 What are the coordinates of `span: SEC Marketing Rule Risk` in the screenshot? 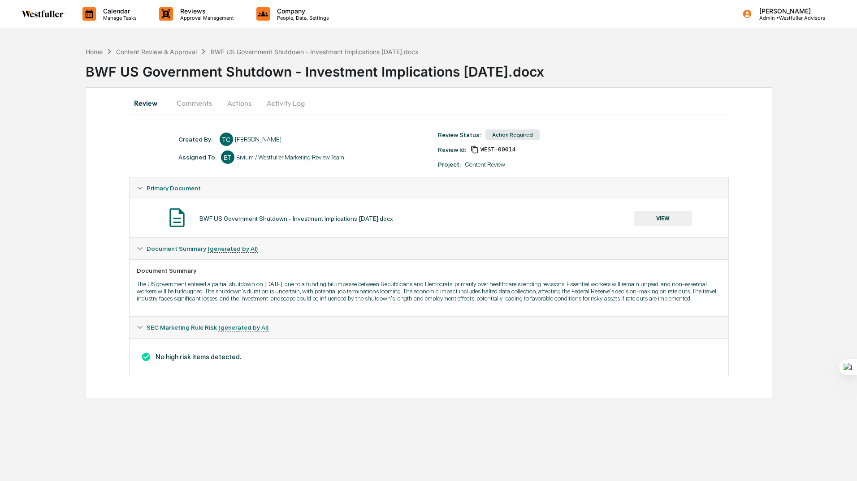 It's located at (208, 328).